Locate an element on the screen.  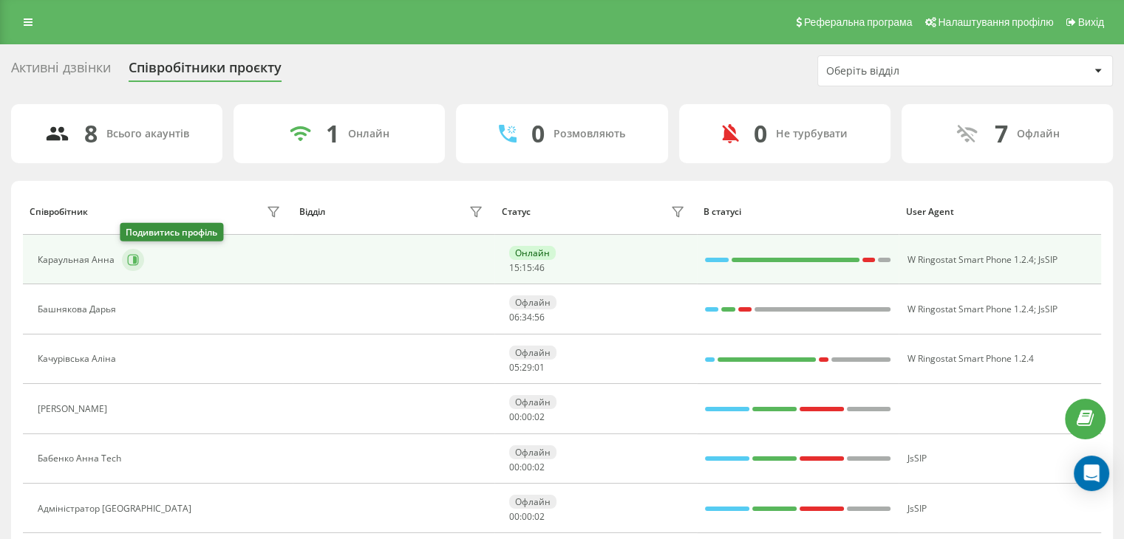
div: Подивитись профіль is located at coordinates (171, 232).